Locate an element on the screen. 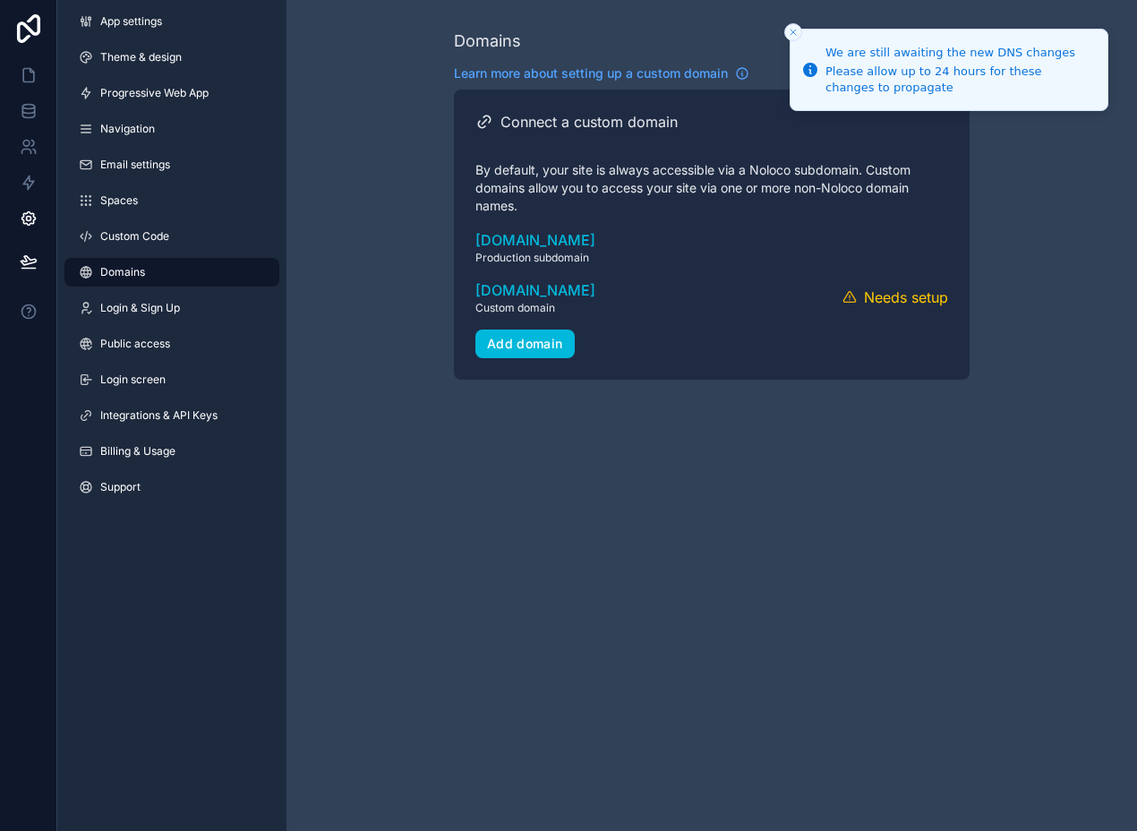  a: Email settings is located at coordinates (172, 165).